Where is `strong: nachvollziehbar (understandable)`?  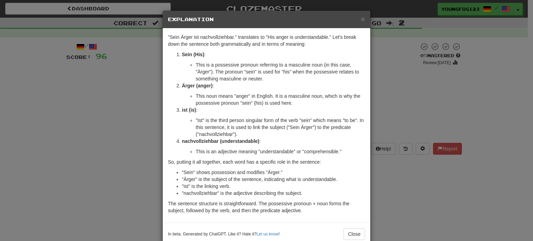
strong: nachvollziehbar (understandable) is located at coordinates (220, 141).